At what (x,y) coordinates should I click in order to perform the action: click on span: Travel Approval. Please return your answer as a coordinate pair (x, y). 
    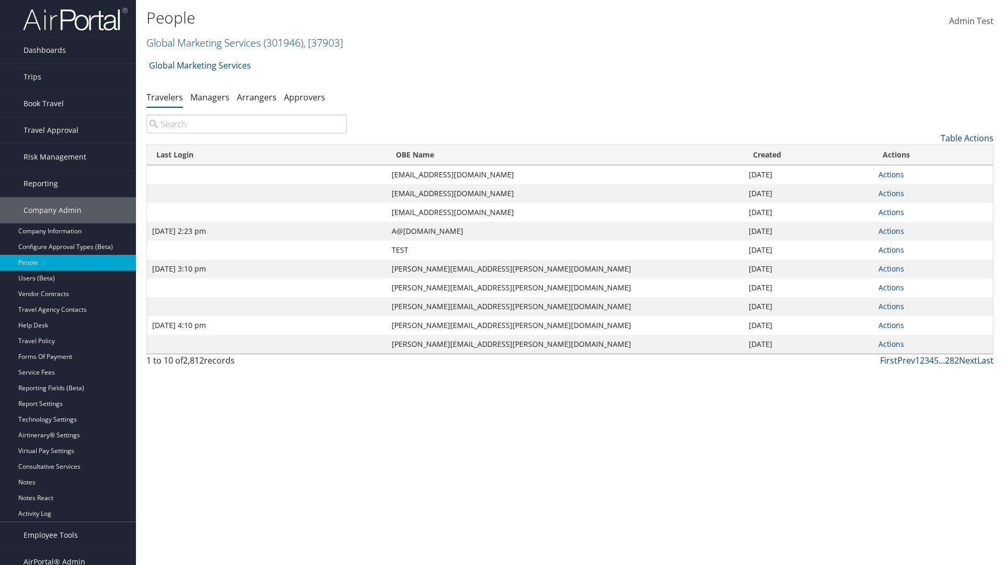
    Looking at the image, I should click on (51, 130).